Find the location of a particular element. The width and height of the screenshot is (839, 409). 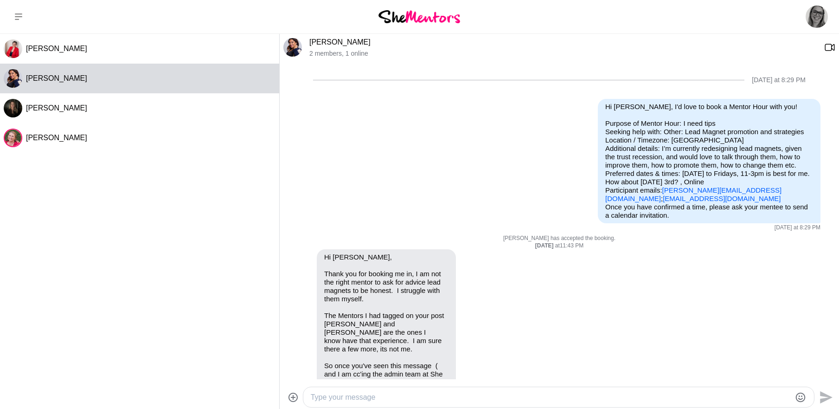

p: Once you have confirmed a time, please ask your mentee to send a calendar invitation. is located at coordinates (709, 211).